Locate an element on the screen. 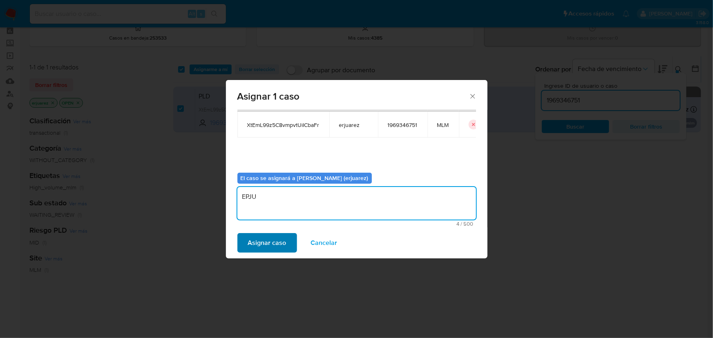 The width and height of the screenshot is (713, 338). span: Máximo 500 caracteres is located at coordinates (357, 224).